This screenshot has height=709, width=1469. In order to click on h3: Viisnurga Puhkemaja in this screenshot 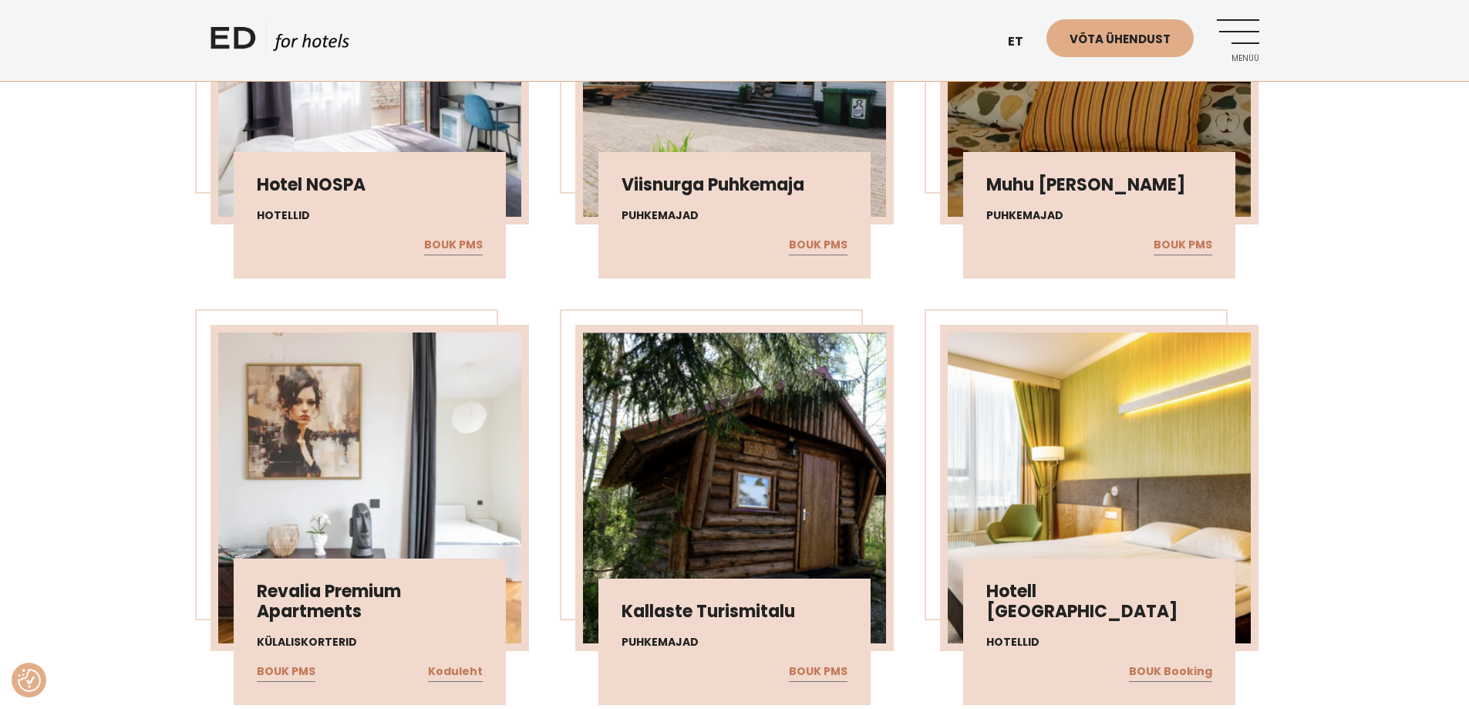, I will do `click(734, 185)`.